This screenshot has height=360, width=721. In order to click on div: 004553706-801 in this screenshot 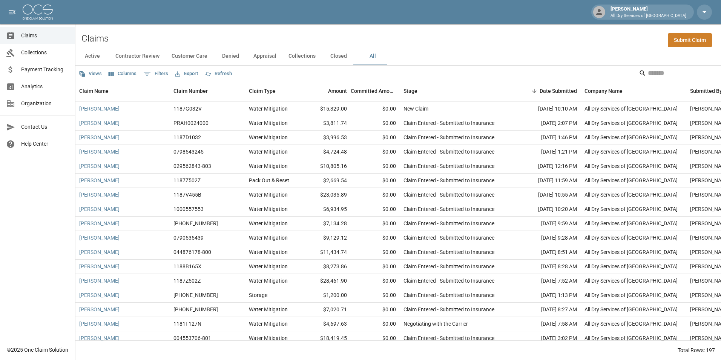, I will do `click(192, 338)`.